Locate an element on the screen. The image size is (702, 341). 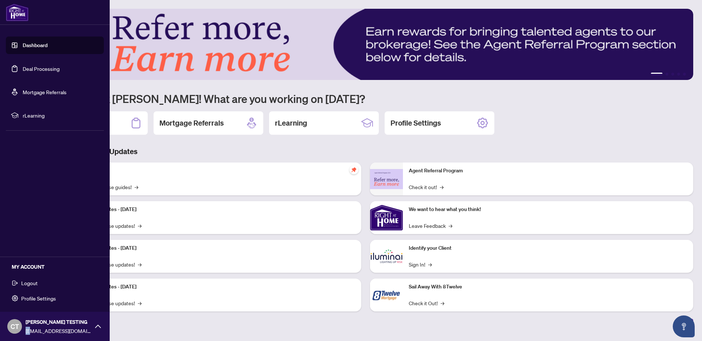
a: Deal Processing is located at coordinates (41, 69).